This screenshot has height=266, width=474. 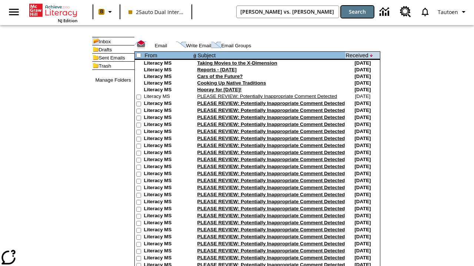 I want to click on span: Tautoen, so click(x=447, y=12).